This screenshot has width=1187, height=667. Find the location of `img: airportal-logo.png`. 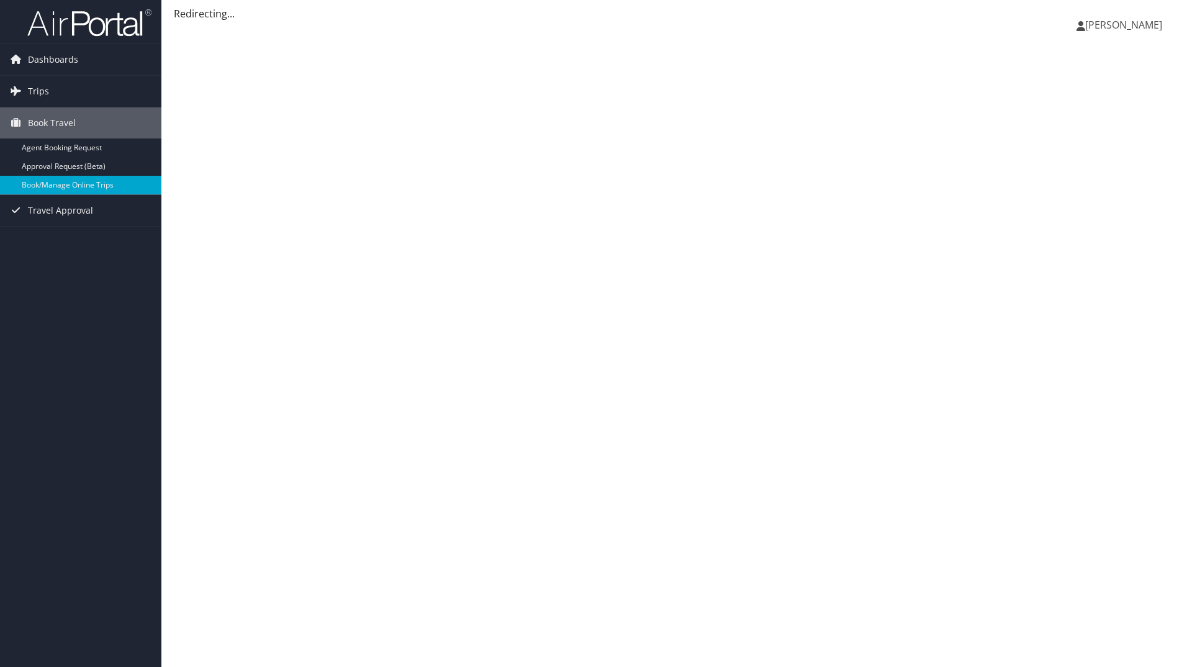

img: airportal-logo.png is located at coordinates (89, 22).